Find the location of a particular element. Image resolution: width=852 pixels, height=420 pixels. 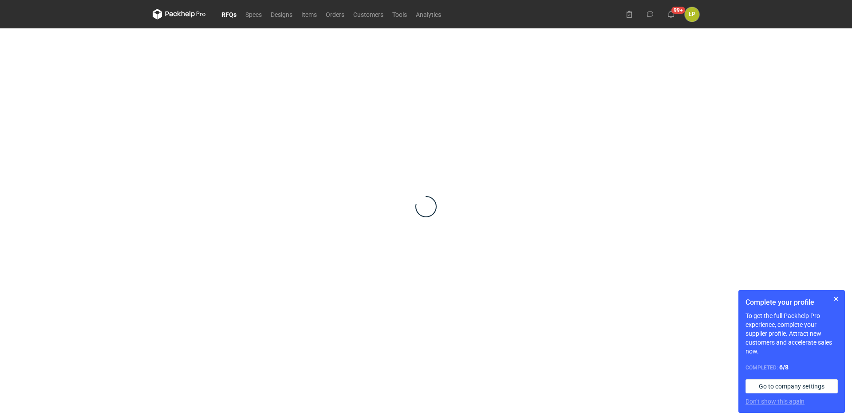

svg: Packhelp Pro is located at coordinates (179, 14).